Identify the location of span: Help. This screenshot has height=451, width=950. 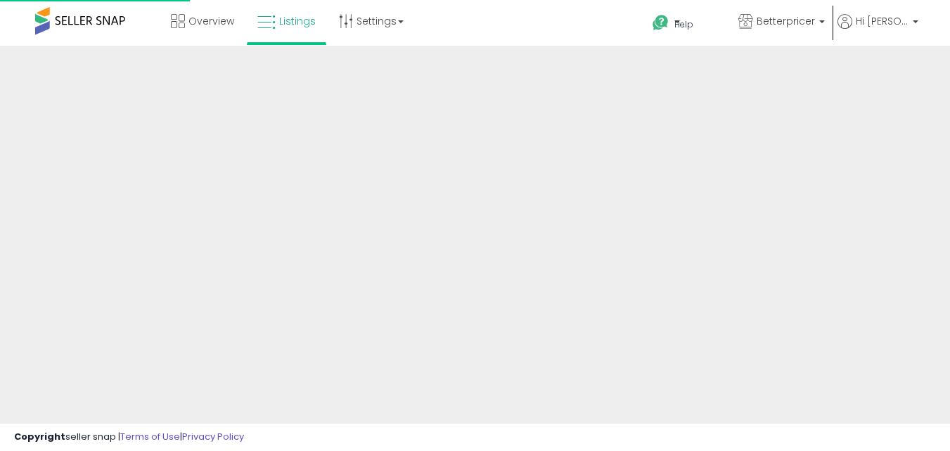
(684, 24).